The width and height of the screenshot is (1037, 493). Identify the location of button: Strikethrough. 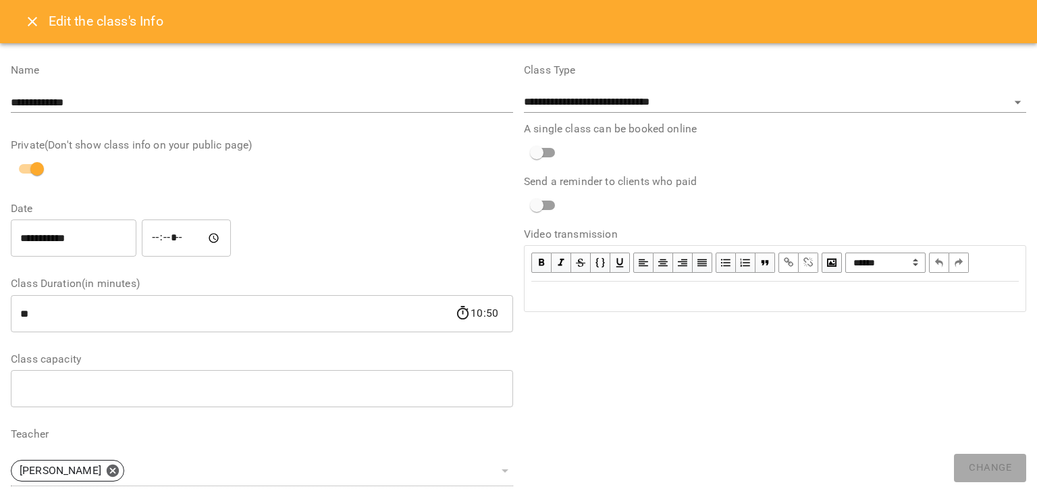
(581, 263).